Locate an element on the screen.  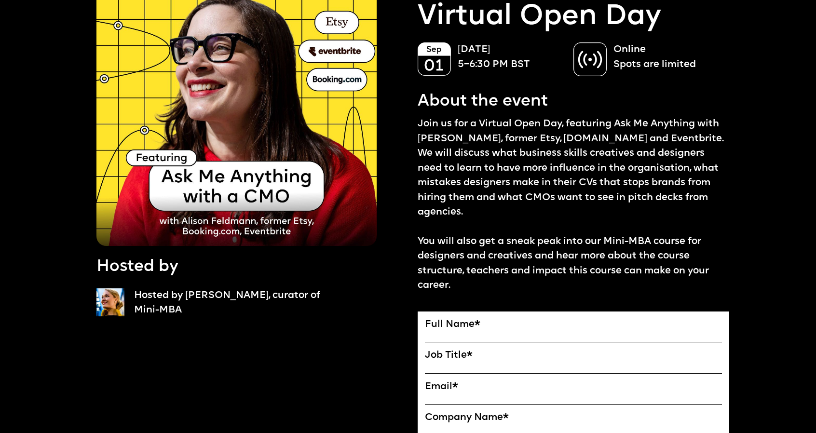
label: Full Name is located at coordinates (573, 324).